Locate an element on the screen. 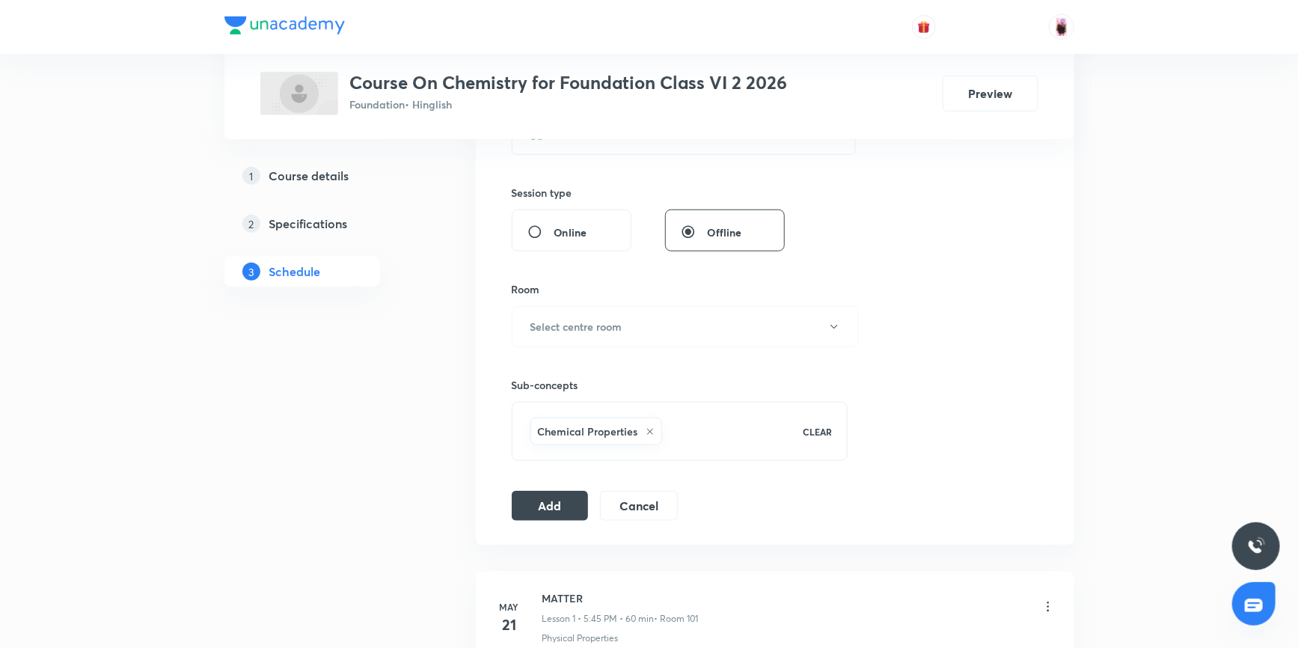 The height and width of the screenshot is (648, 1298). h4: 21 is located at coordinates (510, 625).